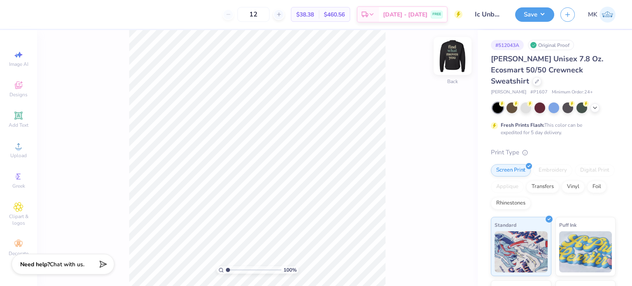 This screenshot has width=632, height=286. What do you see at coordinates (453, 81) in the screenshot?
I see `div: Back` at bounding box center [453, 81].